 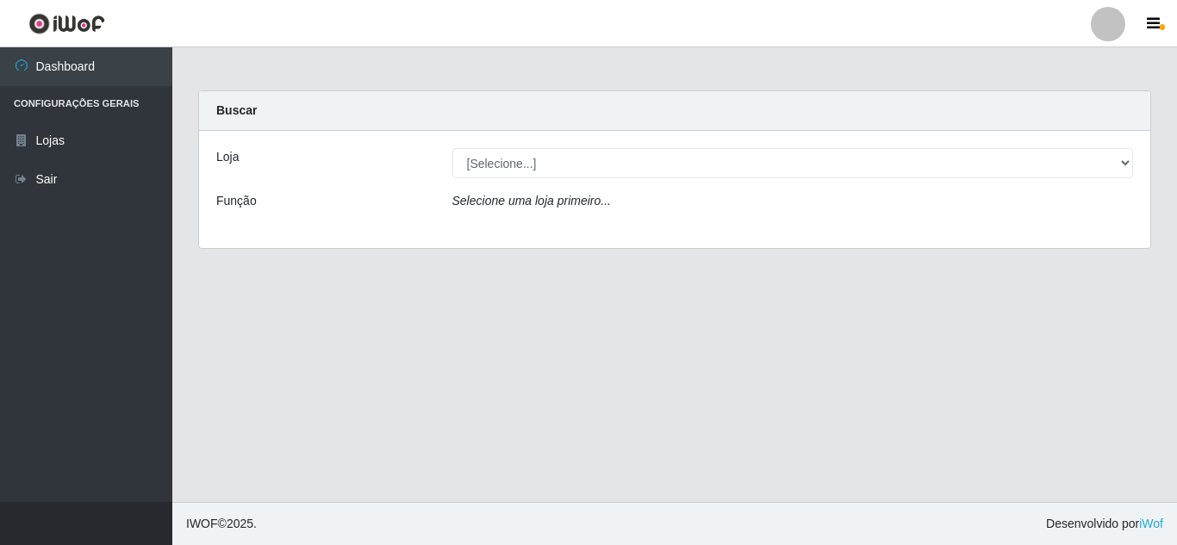 What do you see at coordinates (202, 524) in the screenshot?
I see `span: IWOF` at bounding box center [202, 524].